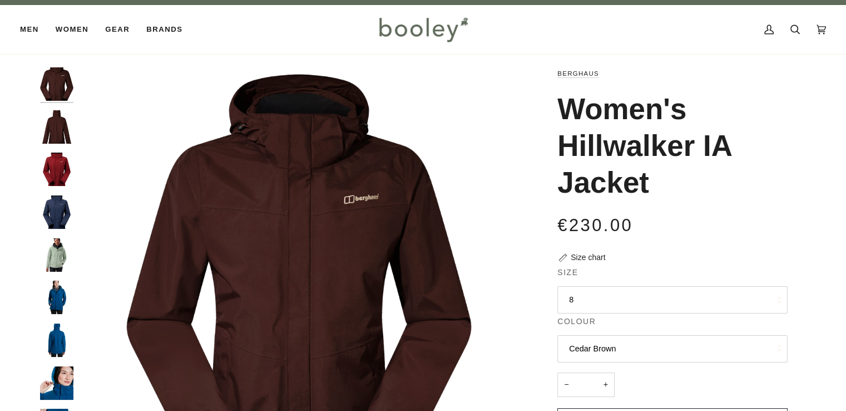 This screenshot has width=846, height=411. Describe the element at coordinates (29, 29) in the screenshot. I see `span: Men` at that location.